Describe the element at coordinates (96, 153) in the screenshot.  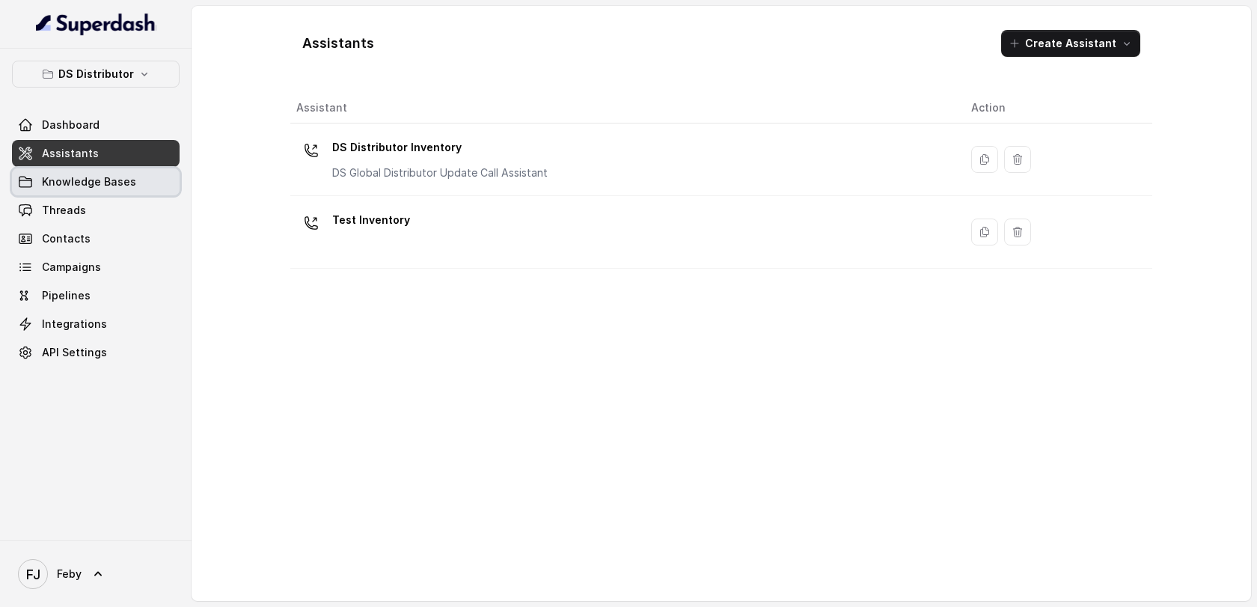
I see `a: Assistants` at that location.